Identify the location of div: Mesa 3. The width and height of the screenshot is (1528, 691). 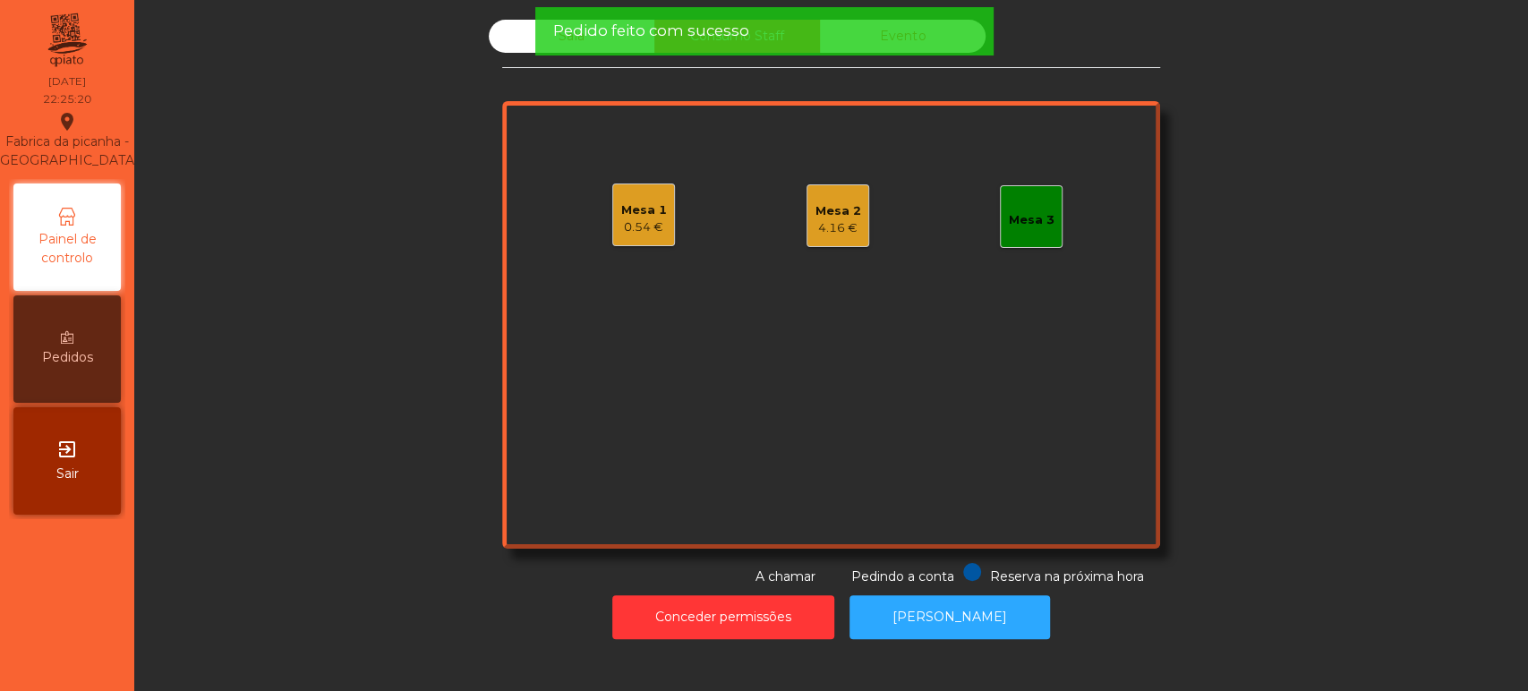
(1031, 220).